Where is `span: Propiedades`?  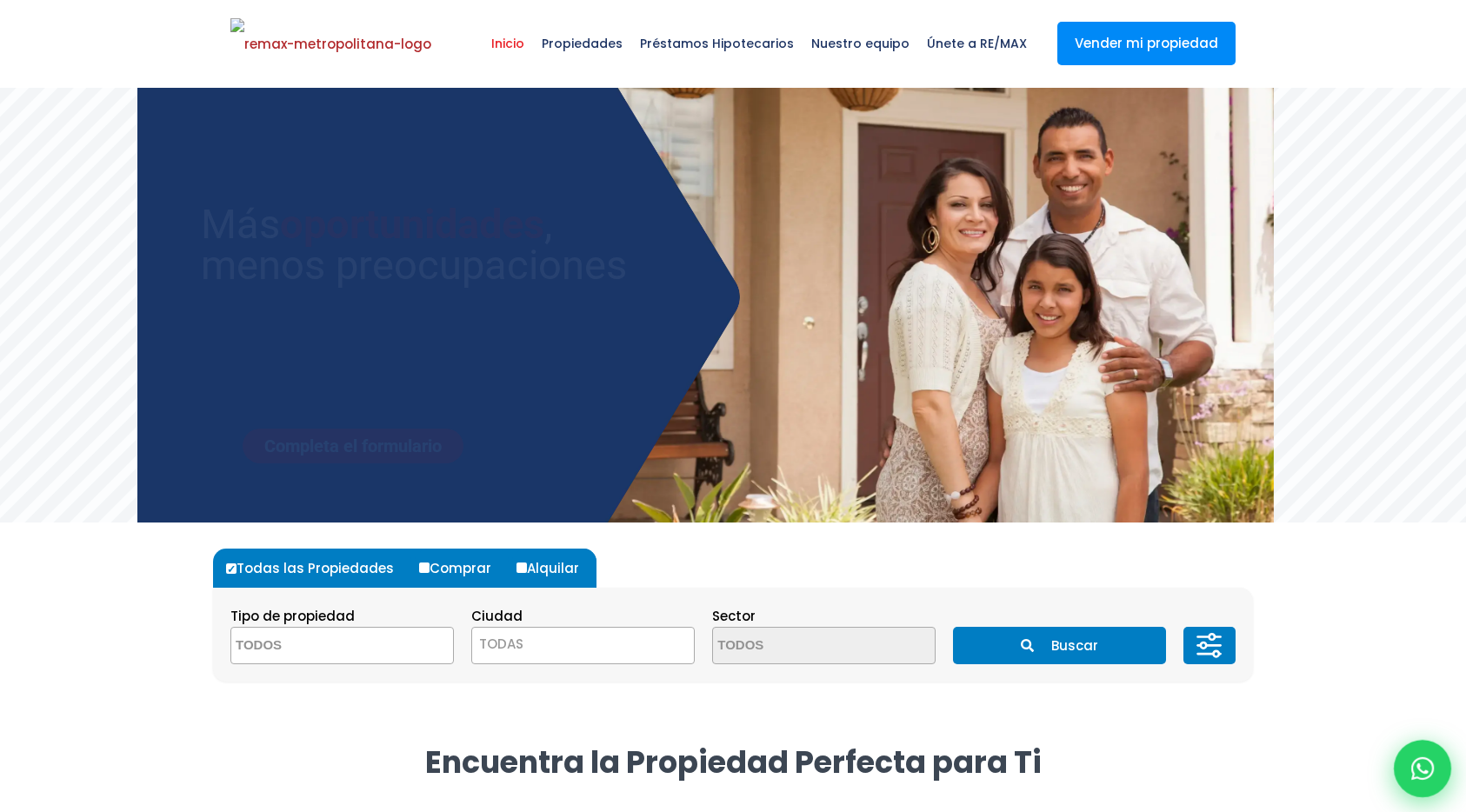 span: Propiedades is located at coordinates (582, 43).